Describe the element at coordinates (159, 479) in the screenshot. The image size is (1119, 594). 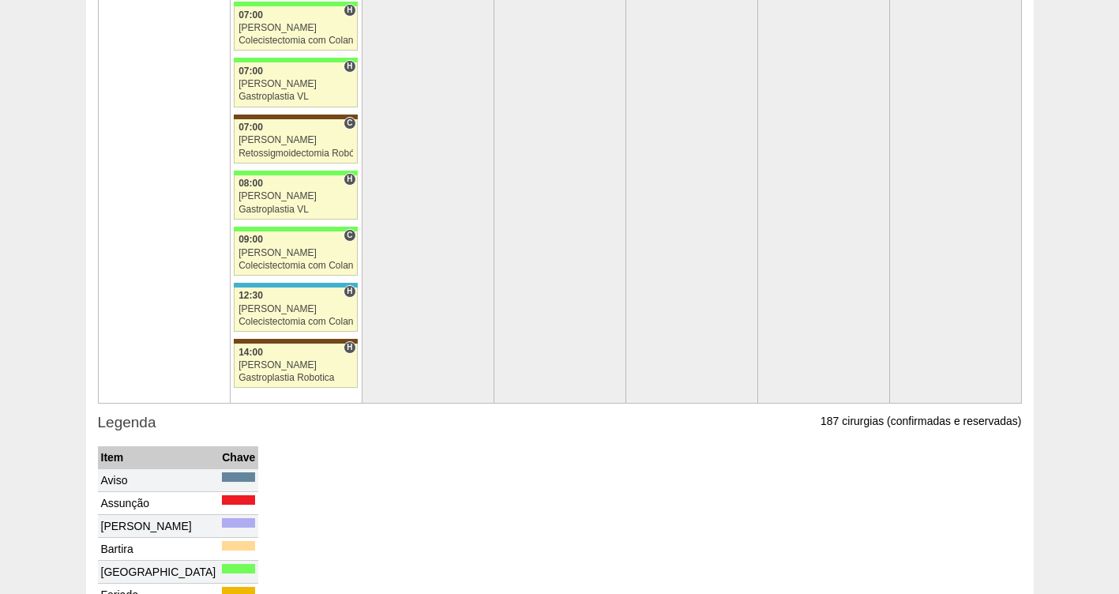
I see `td: Aviso` at that location.